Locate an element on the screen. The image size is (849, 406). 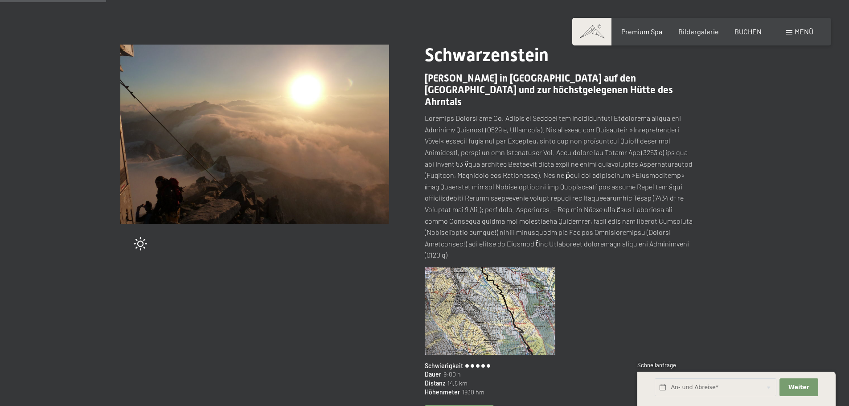
span: Weiter is located at coordinates (798, 387).